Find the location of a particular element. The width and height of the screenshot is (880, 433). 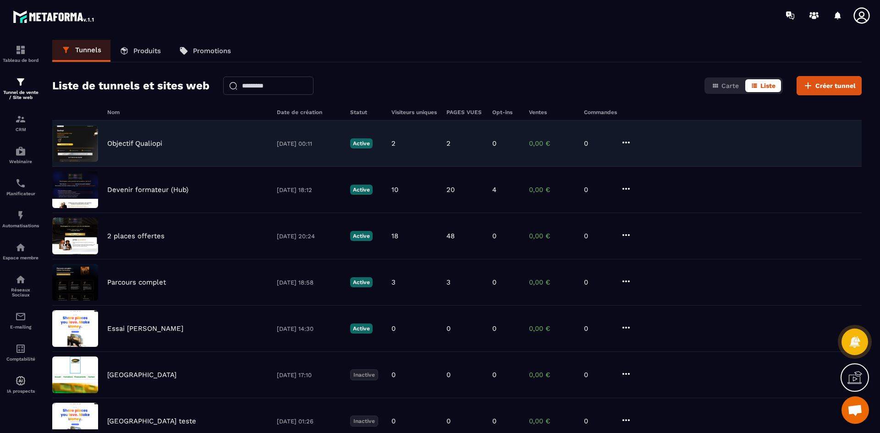

p: Réseaux Sociaux is located at coordinates (21, 292).